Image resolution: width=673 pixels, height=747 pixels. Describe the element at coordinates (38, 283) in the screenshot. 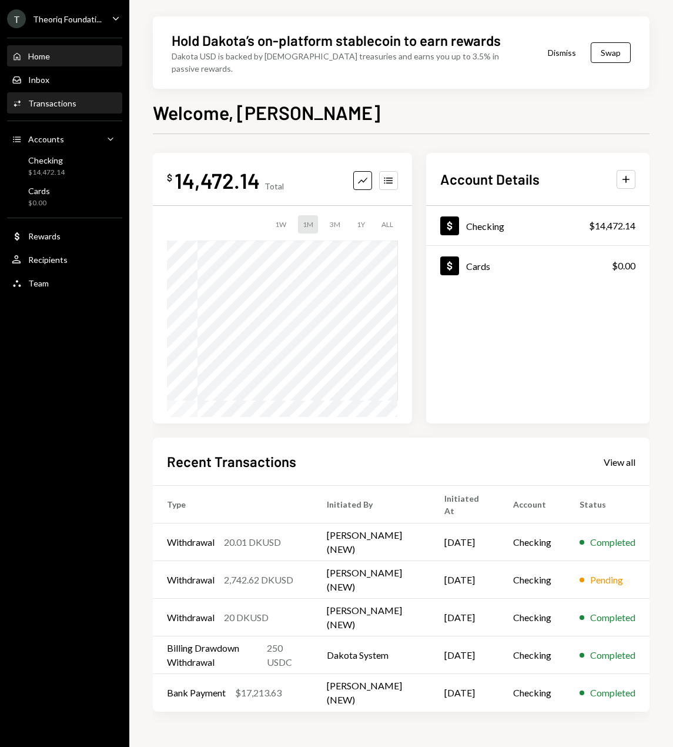

I see `div: Team` at that location.